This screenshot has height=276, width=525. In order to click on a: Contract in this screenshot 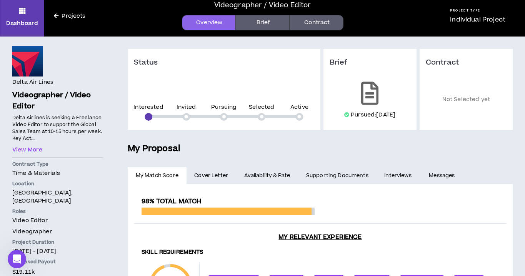, I will do `click(317, 23)`.